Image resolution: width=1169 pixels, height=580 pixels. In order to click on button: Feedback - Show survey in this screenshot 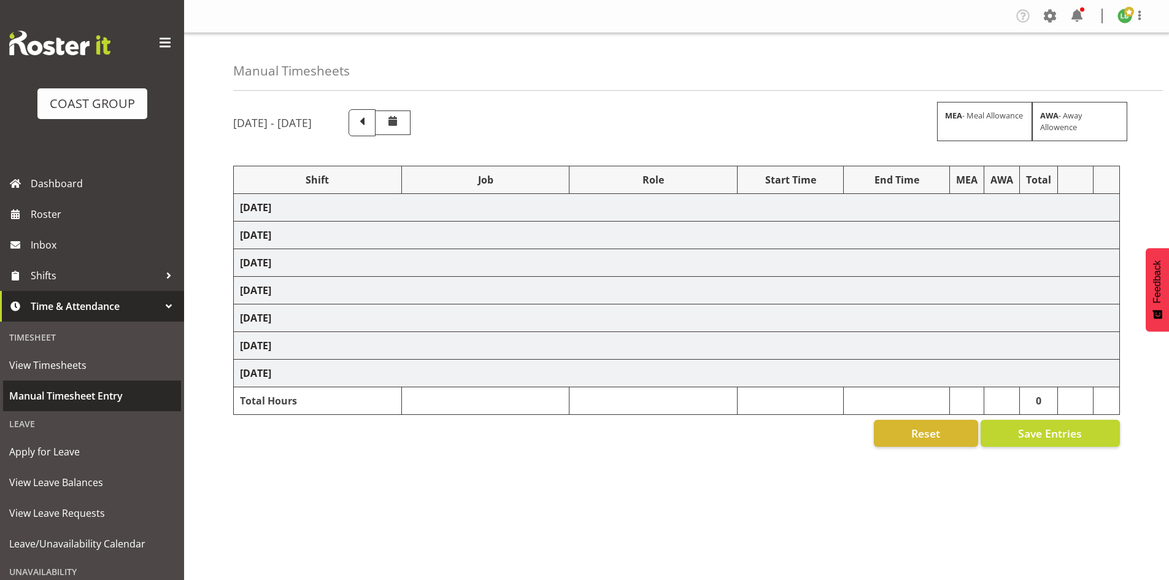, I will do `click(1157, 290)`.